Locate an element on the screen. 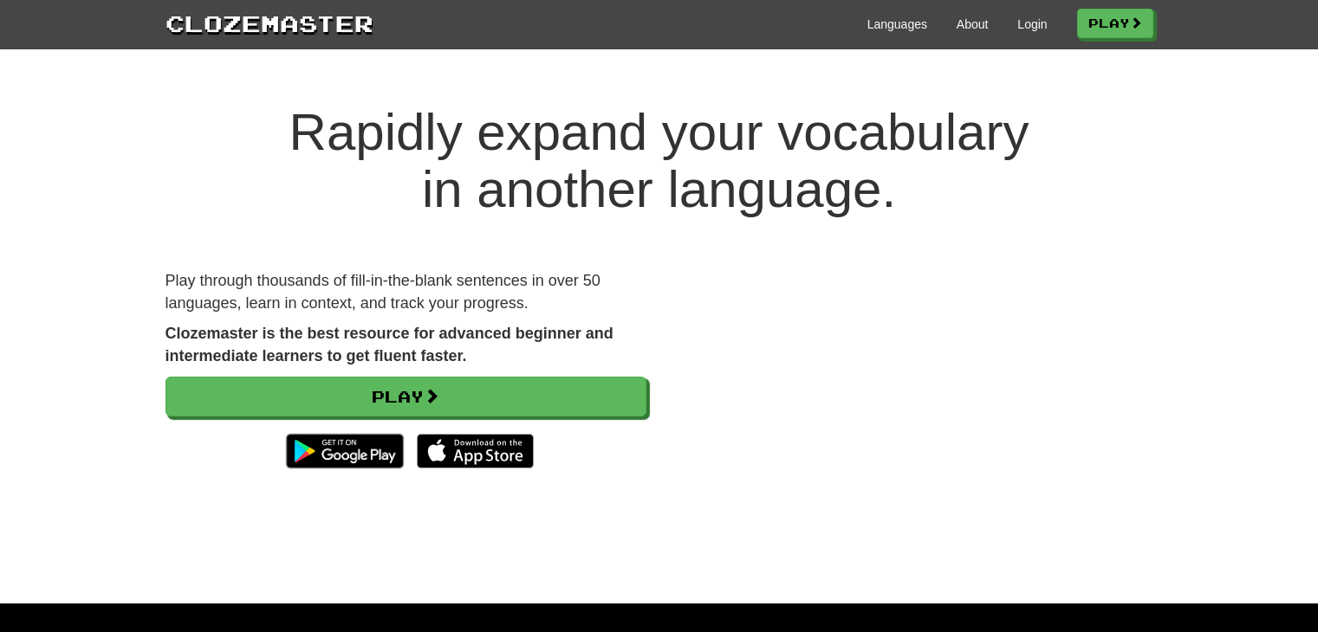 The image size is (1318, 632). strong: Clozemaster is the best resource for advanced beginner and intermediate learners to get fluent fa... is located at coordinates (389, 345).